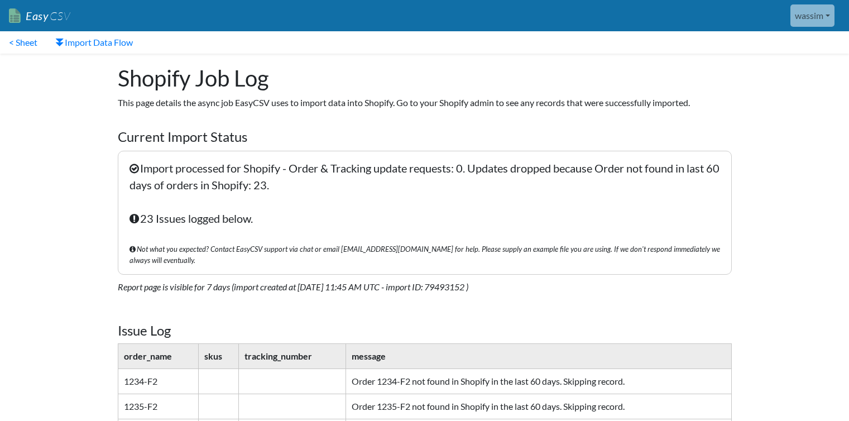 The width and height of the screenshot is (849, 421). Describe the element at coordinates (538, 406) in the screenshot. I see `td: Order 1235-F2 not found in Shopify in the last 60 days. Skipping record.` at that location.